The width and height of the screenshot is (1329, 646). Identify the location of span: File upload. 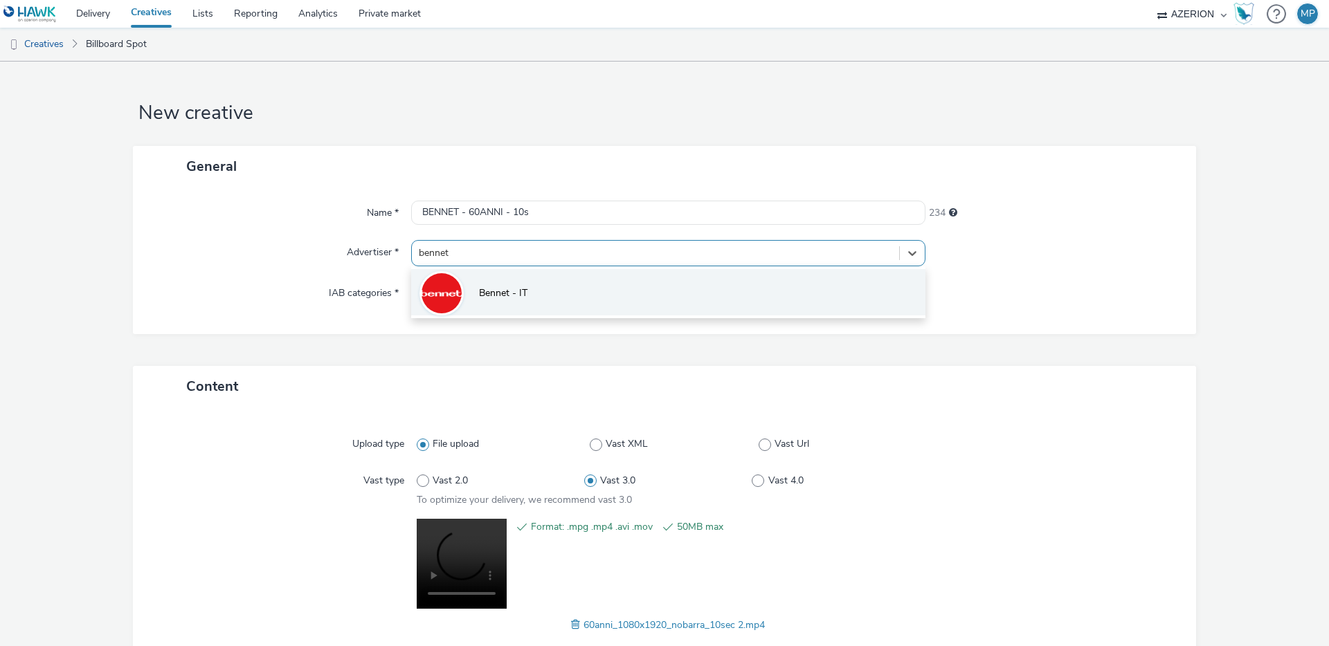
(455, 444).